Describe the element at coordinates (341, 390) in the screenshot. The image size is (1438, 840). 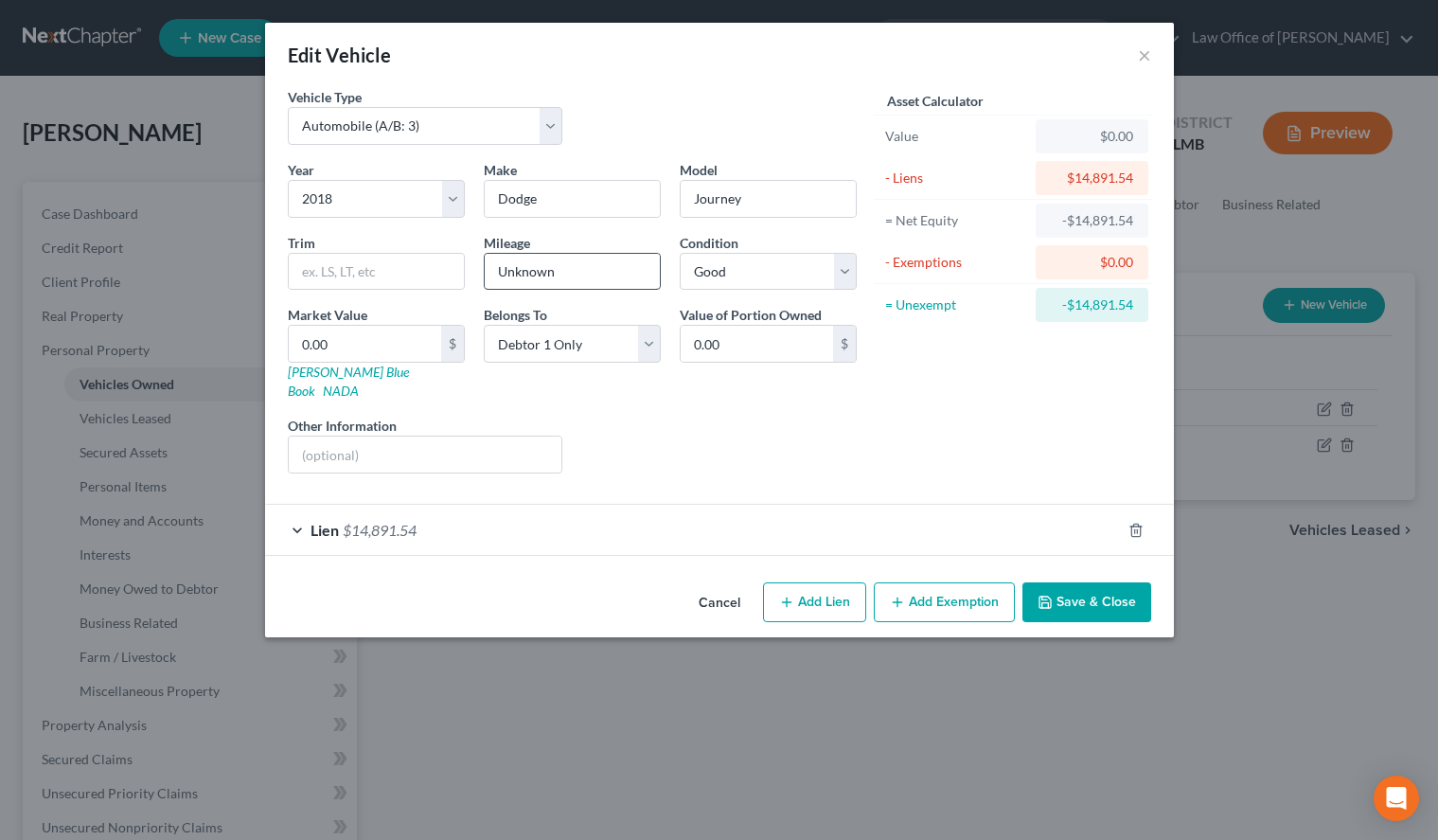
I see `a: NADA` at that location.